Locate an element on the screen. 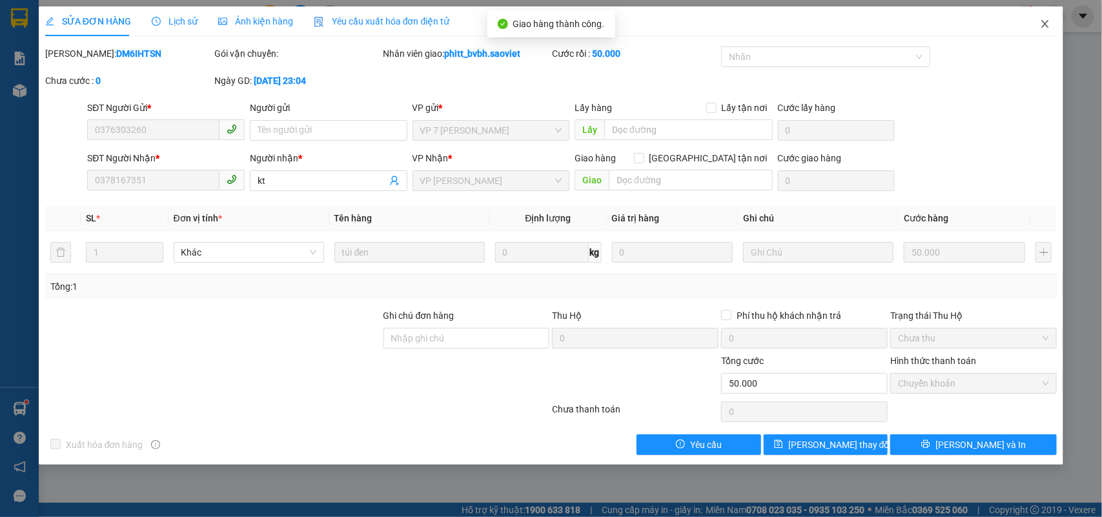  span: user-add is located at coordinates (395, 181).